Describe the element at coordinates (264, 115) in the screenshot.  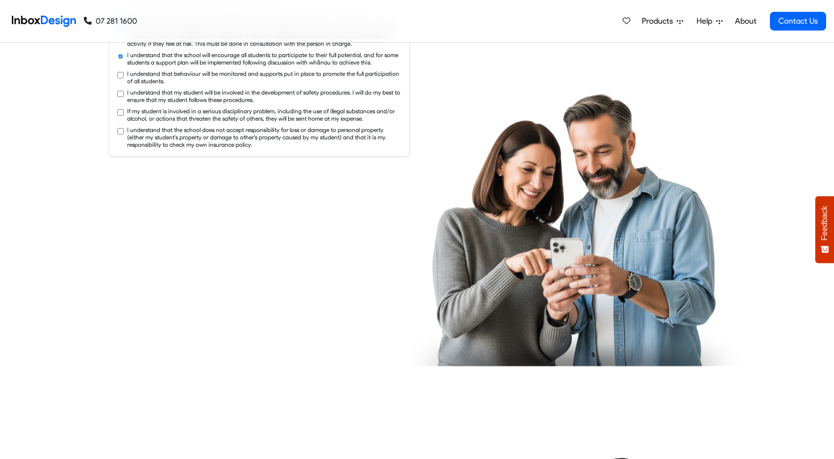
I see `label: If my student is involved in a serious disciplinary problem, including the use of illegal substan...` at that location.